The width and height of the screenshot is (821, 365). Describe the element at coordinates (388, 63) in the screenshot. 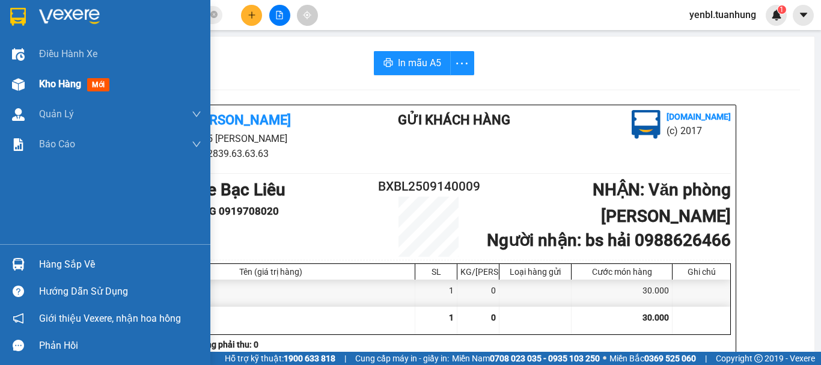

I see `span: printer` at that location.